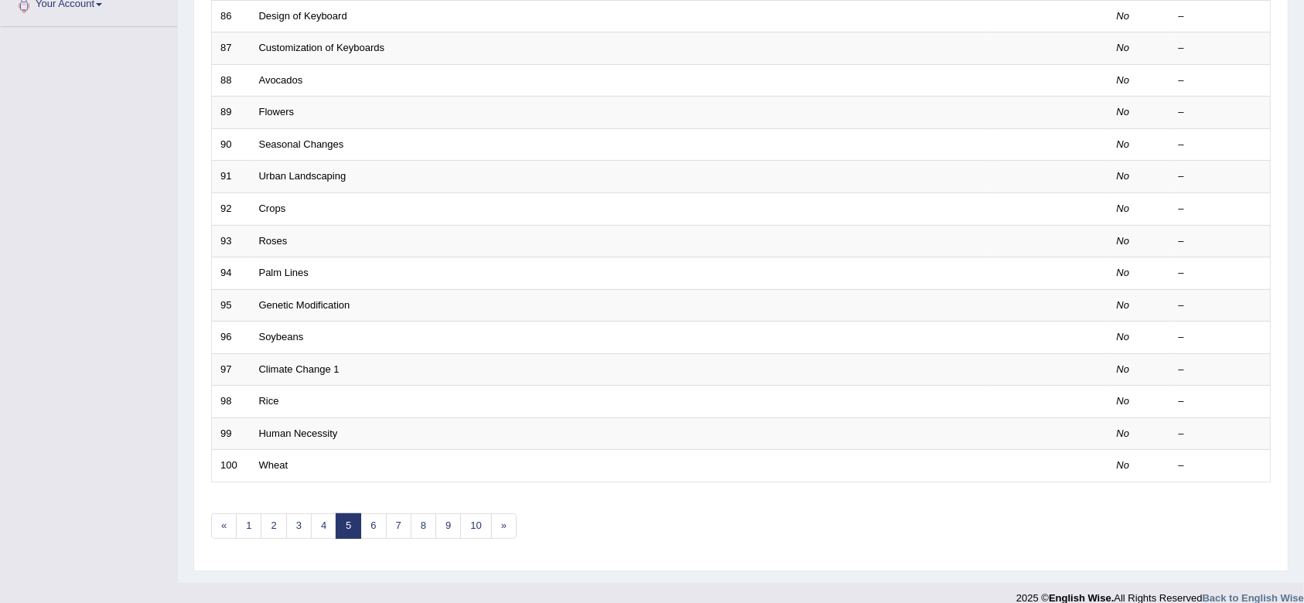  Describe the element at coordinates (373, 526) in the screenshot. I see `a: 6` at that location.